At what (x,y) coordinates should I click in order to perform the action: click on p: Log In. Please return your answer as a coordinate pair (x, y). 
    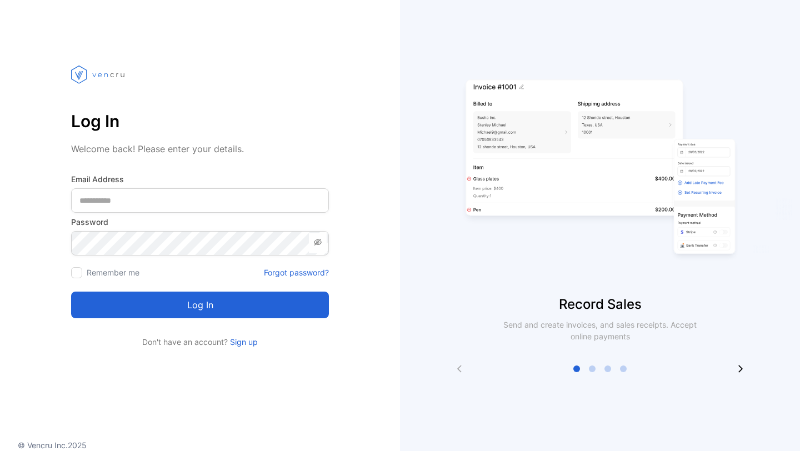
    Looking at the image, I should click on (200, 121).